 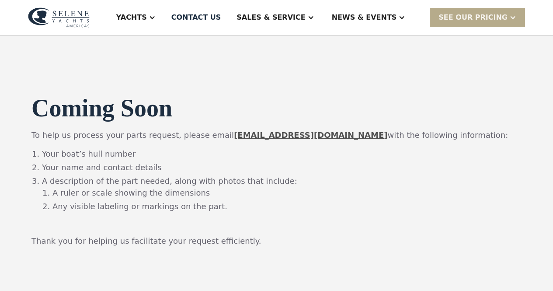 I want to click on div: Contact US, so click(x=196, y=17).